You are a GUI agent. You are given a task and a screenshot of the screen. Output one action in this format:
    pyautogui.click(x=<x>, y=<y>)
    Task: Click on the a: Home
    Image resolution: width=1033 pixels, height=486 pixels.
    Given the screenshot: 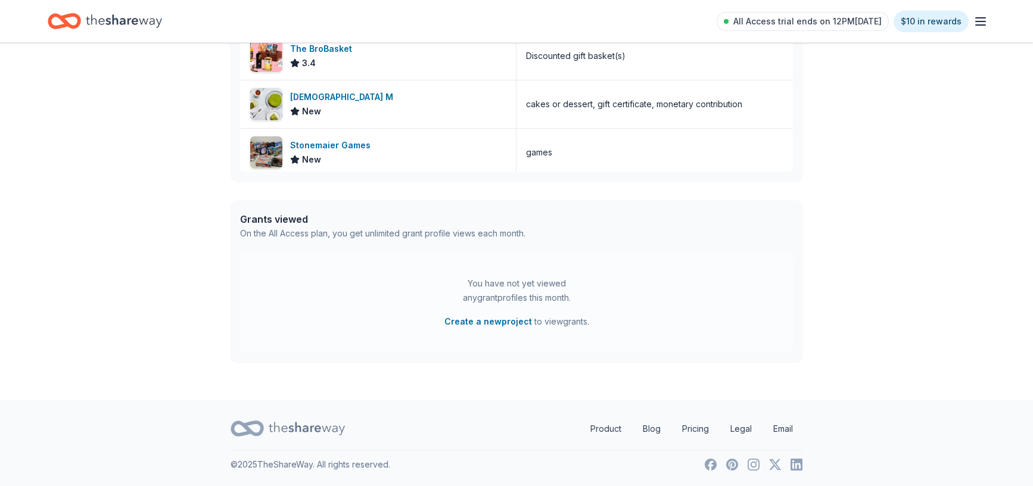 What is the action you would take?
    pyautogui.click(x=105, y=21)
    